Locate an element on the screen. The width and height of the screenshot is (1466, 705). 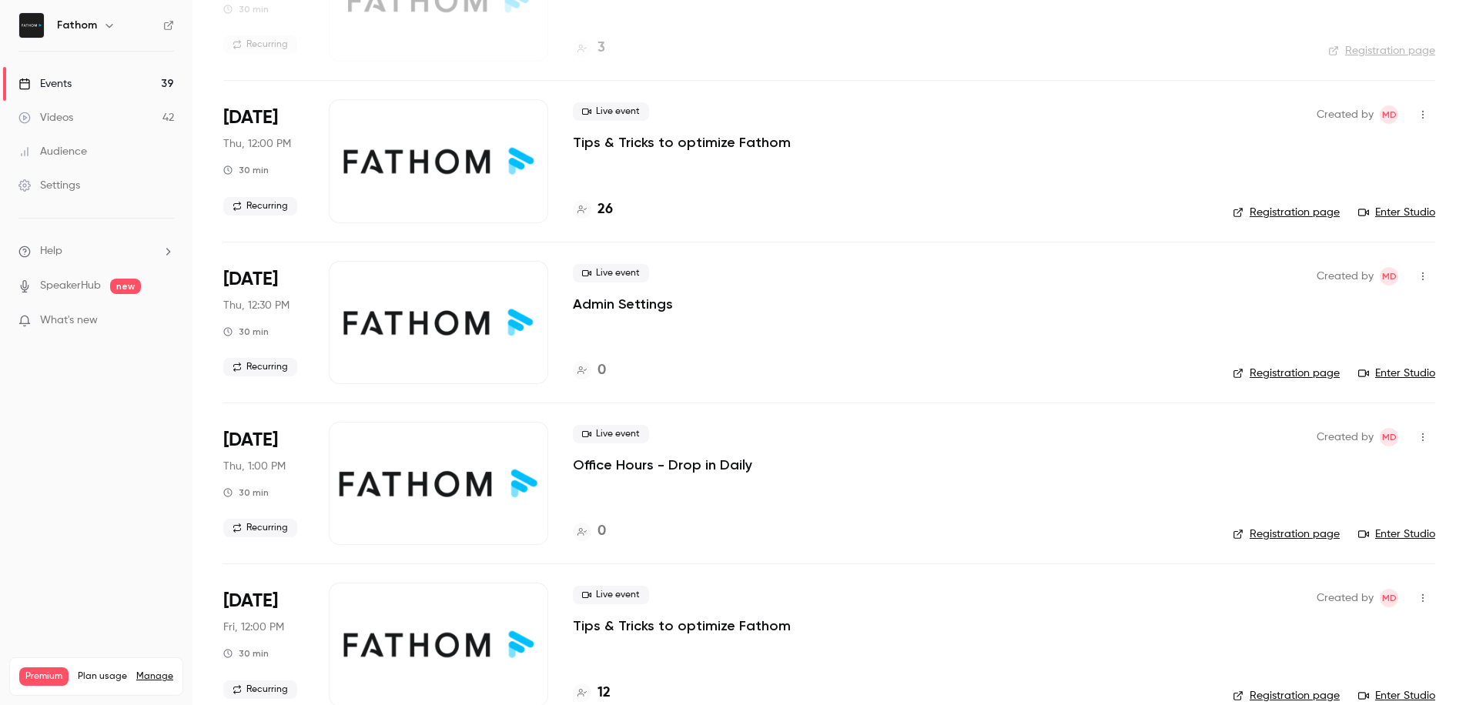
div: Oct 9 Thu, 12:00 PM (America/Toronto) is located at coordinates (263, 161).